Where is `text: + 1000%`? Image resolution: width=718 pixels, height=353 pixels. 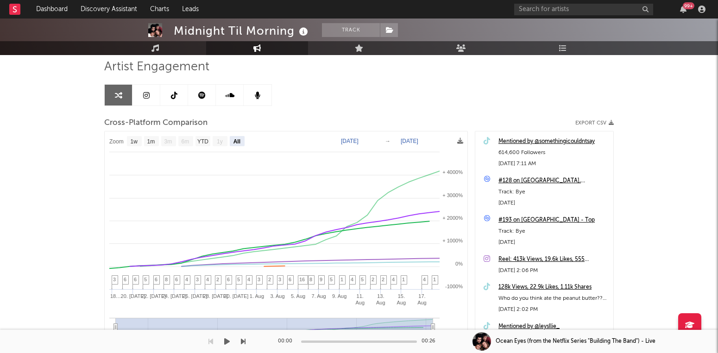
text: + 1000% is located at coordinates (452, 241).